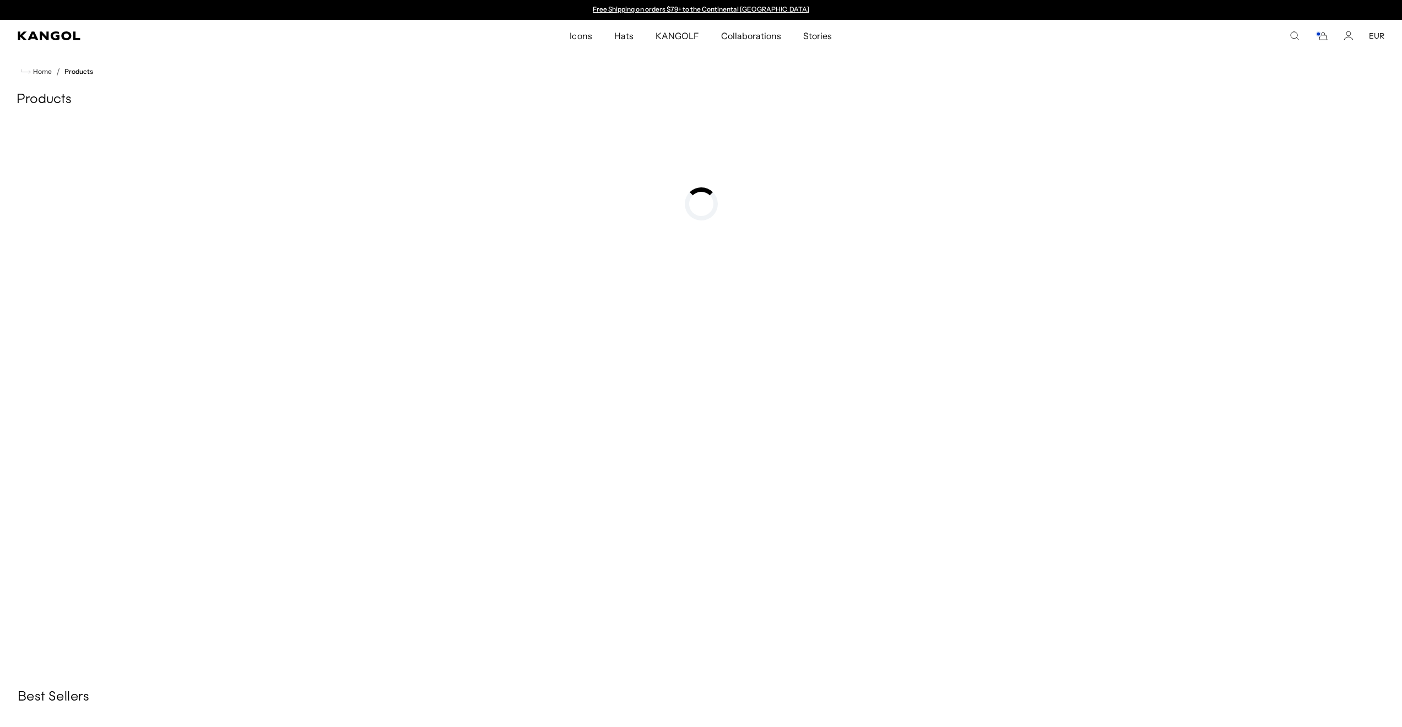  I want to click on h1: Products, so click(701, 100).